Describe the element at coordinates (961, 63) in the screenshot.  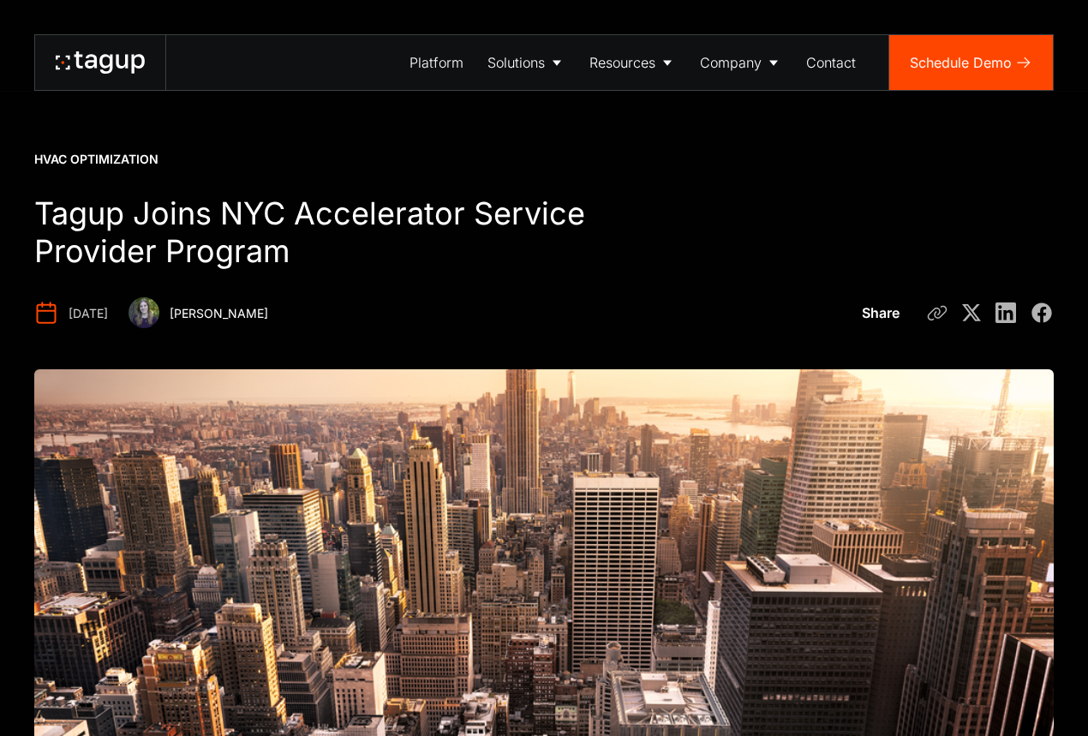
I see `div: Schedule Demo` at that location.